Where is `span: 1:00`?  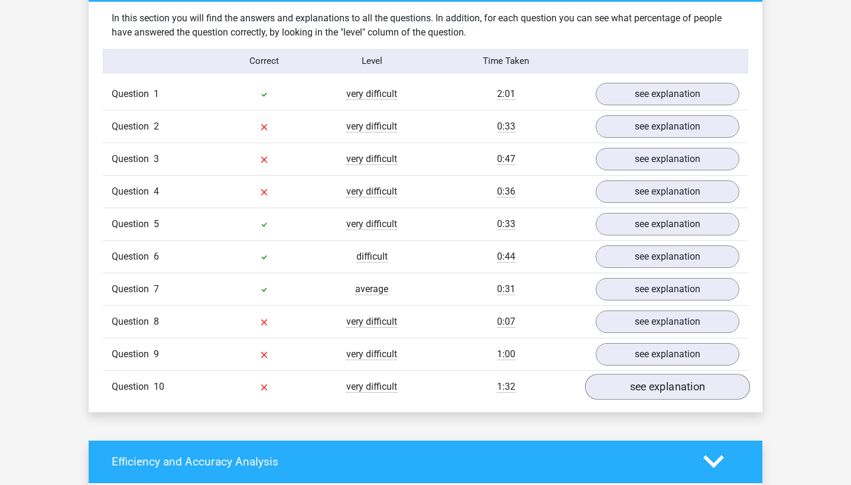
span: 1:00 is located at coordinates (506, 354).